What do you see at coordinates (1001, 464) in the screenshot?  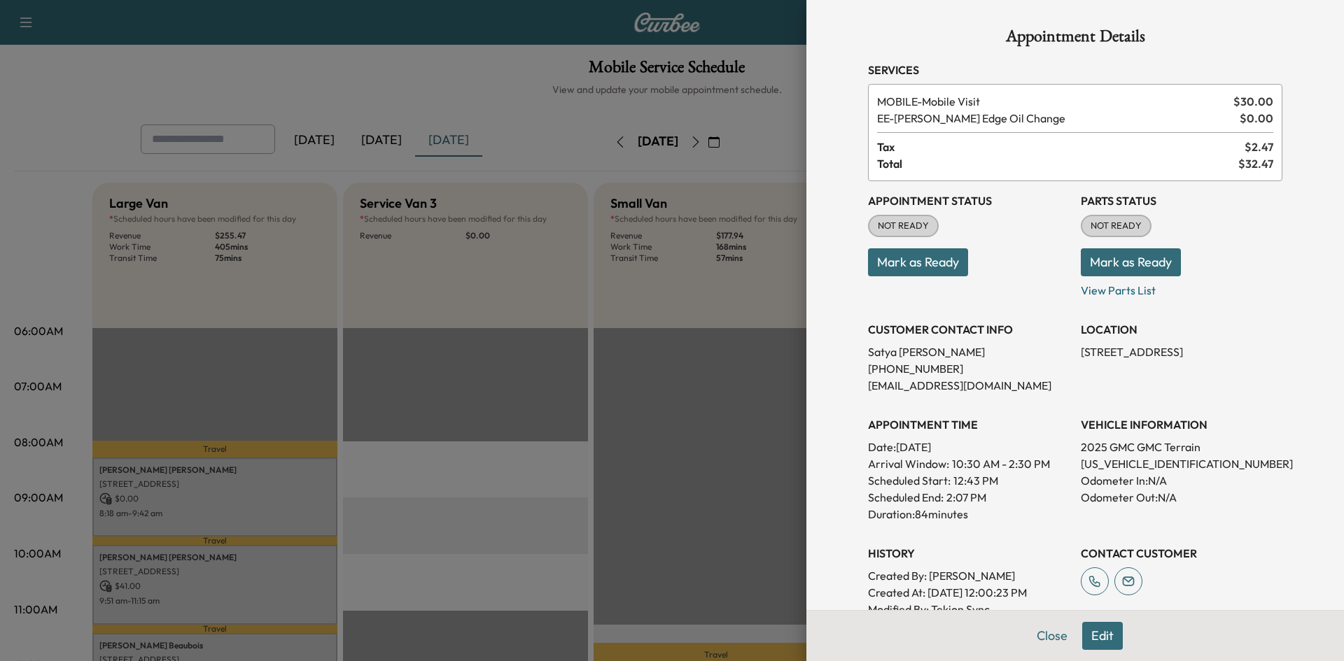 I see `span: 10:30 AM - 2:30 PM` at bounding box center [1001, 464].